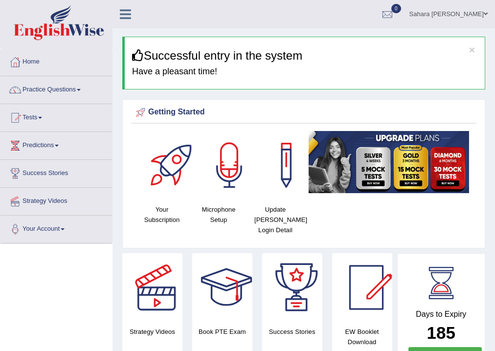 The height and width of the screenshot is (351, 495). I want to click on a: Your Account, so click(56, 228).